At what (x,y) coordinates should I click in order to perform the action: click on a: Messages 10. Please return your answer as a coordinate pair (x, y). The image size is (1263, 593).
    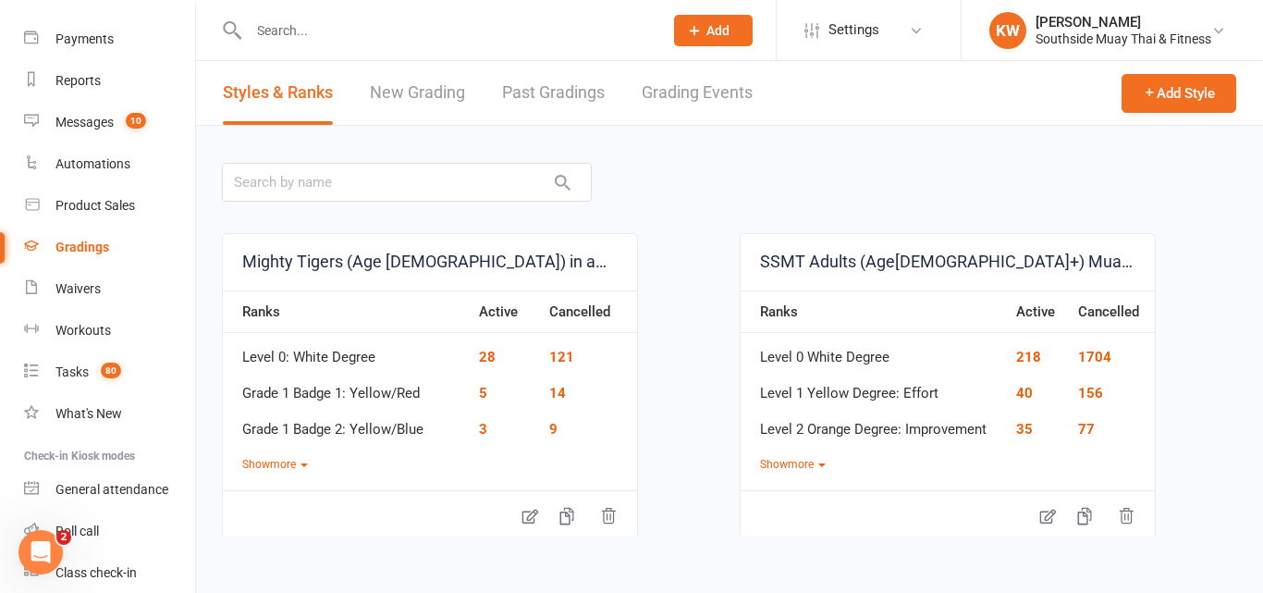
    Looking at the image, I should click on (109, 122).